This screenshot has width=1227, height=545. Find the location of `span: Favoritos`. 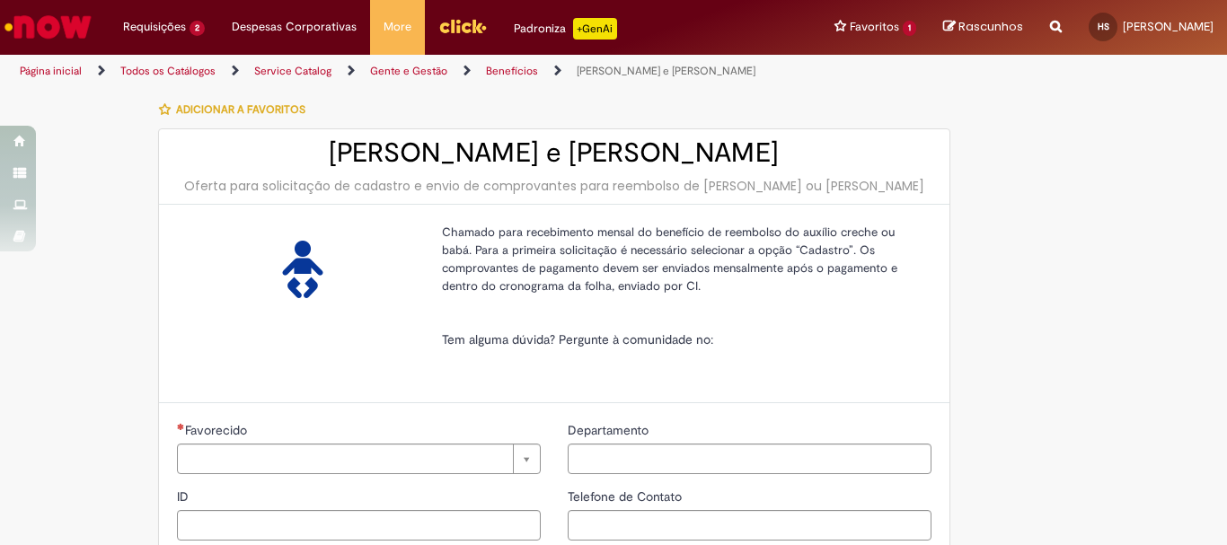

span: Favoritos is located at coordinates (874, 27).